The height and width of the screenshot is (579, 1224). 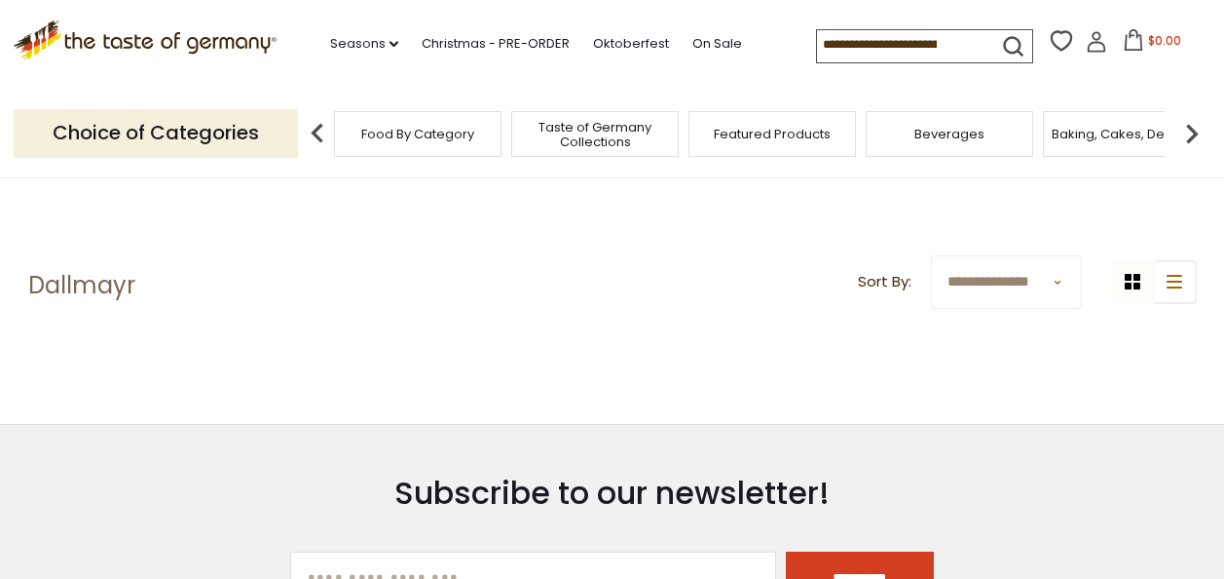 What do you see at coordinates (1165, 40) in the screenshot?
I see `span: $0.00` at bounding box center [1165, 40].